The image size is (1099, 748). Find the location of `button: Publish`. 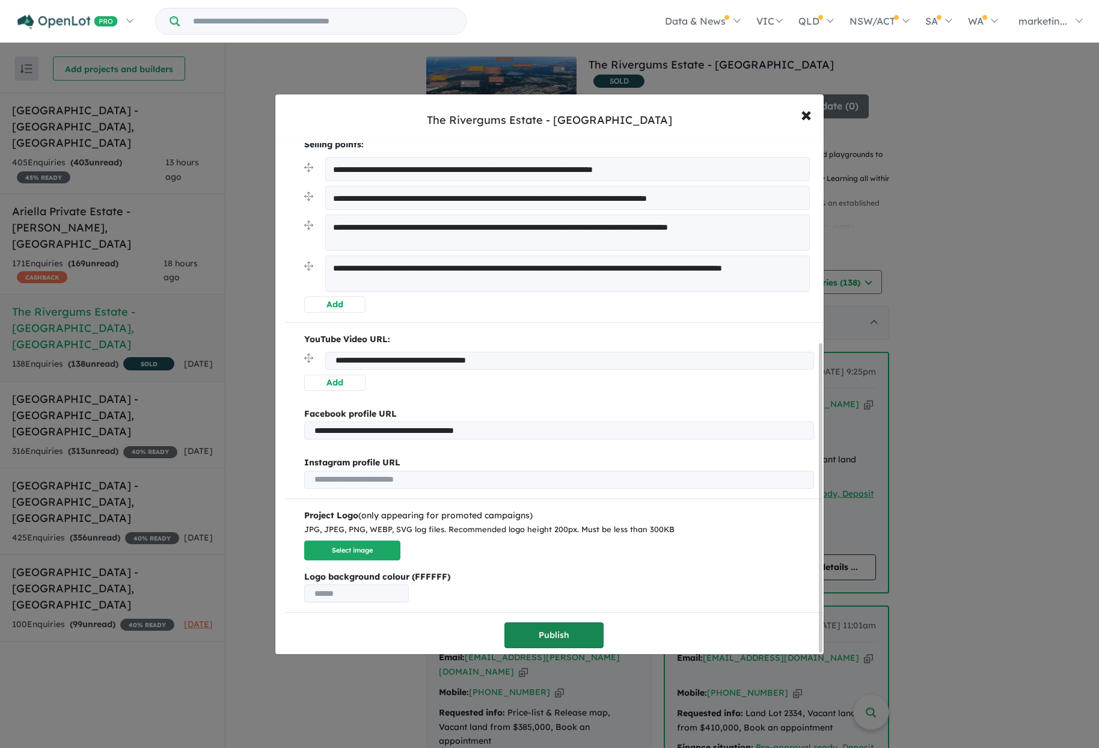

button: Publish is located at coordinates (554, 635).